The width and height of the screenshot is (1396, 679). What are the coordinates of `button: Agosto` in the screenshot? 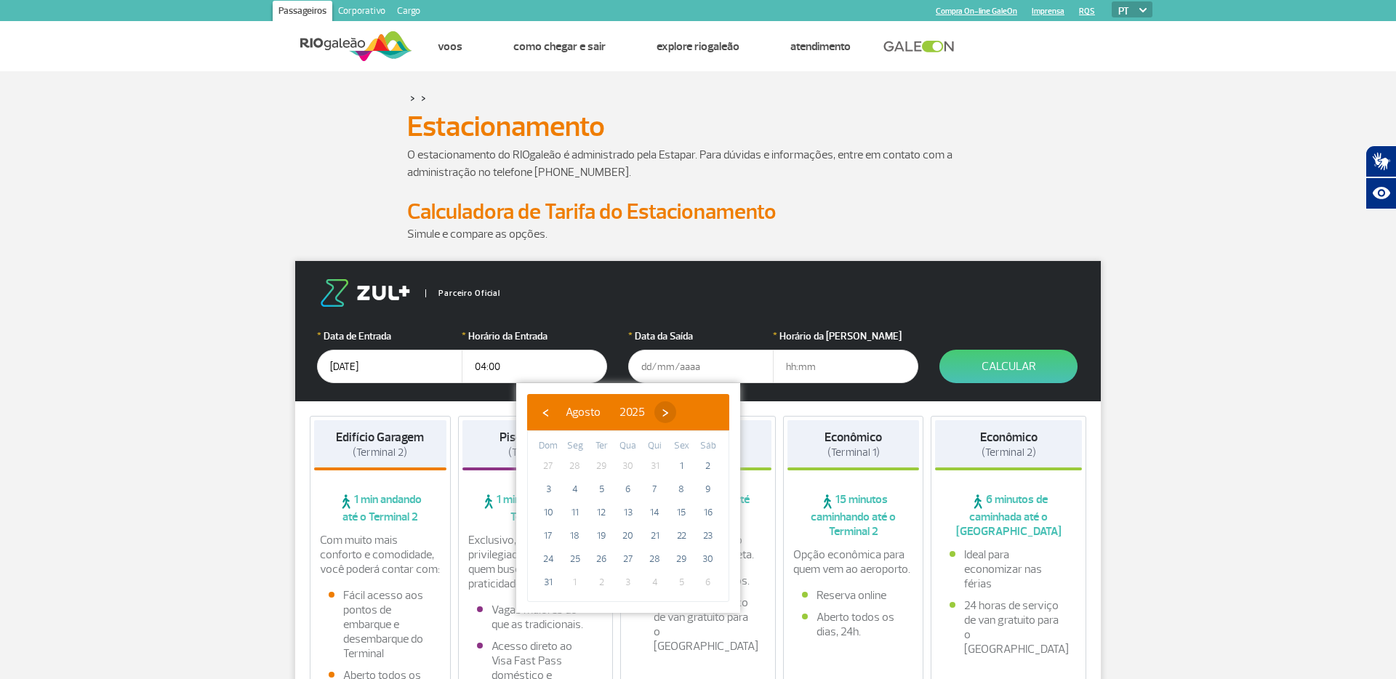 It's located at (583, 412).